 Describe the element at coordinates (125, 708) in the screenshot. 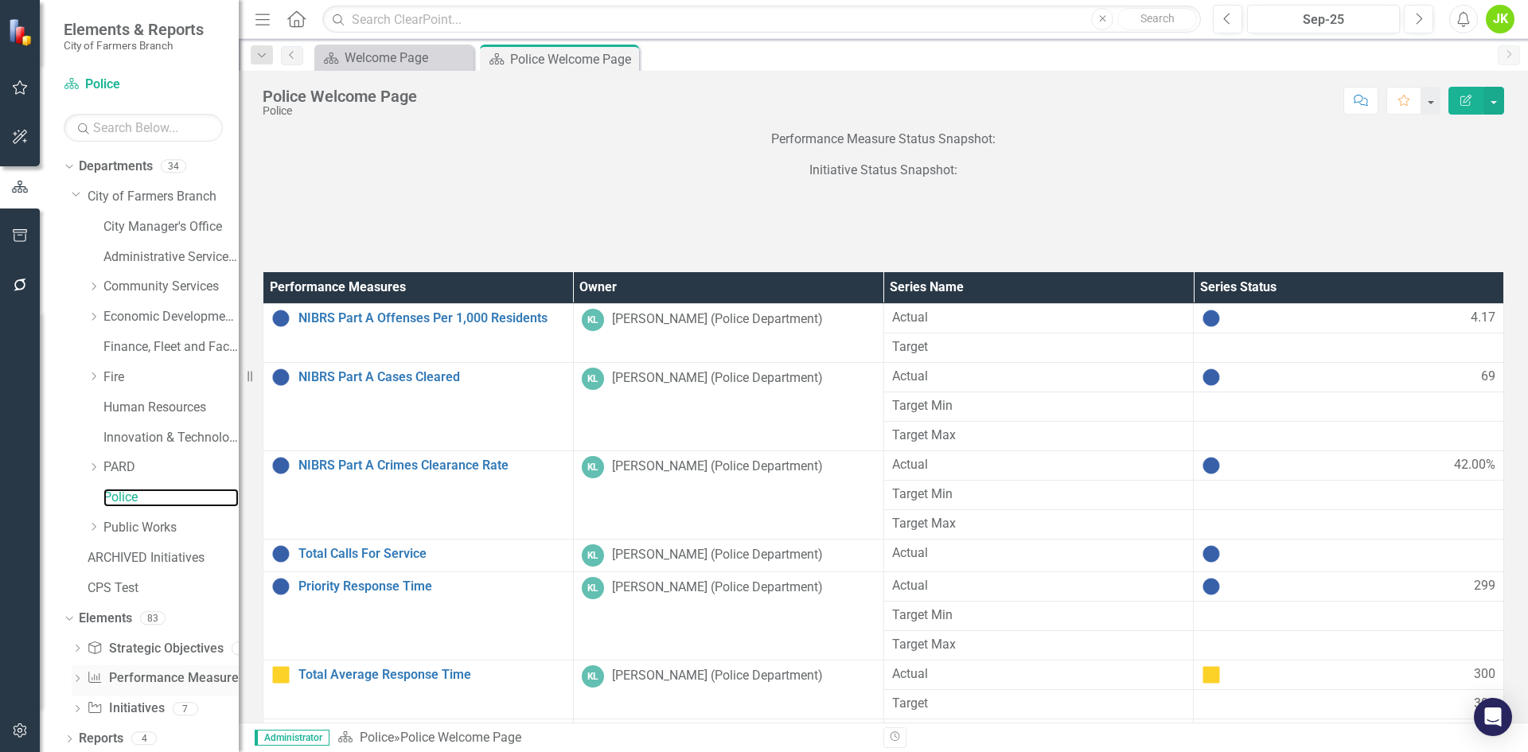

I see `a: Initiatives` at that location.